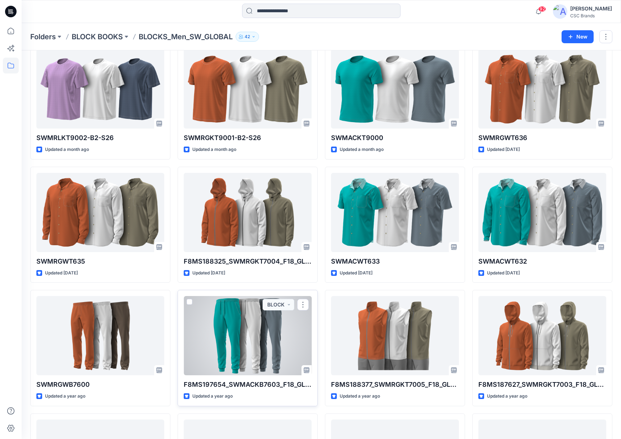  What do you see at coordinates (542, 213) in the screenshot?
I see `a: SWMACWT632` at bounding box center [542, 213].